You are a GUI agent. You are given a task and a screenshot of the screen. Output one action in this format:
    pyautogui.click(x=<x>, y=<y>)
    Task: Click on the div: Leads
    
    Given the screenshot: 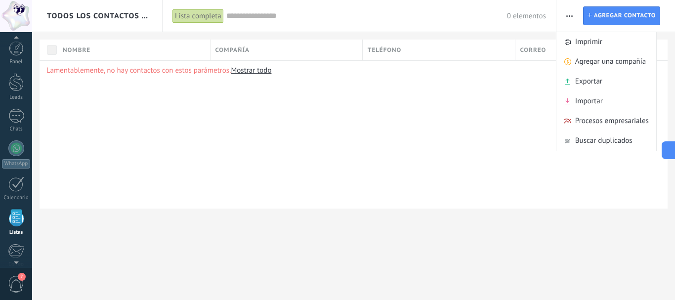 What is the action you would take?
    pyautogui.click(x=16, y=97)
    